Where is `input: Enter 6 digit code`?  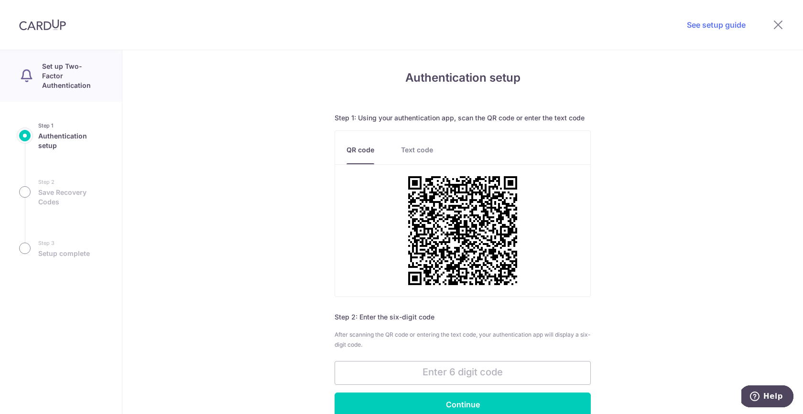 input: Enter 6 digit code is located at coordinates (463, 373).